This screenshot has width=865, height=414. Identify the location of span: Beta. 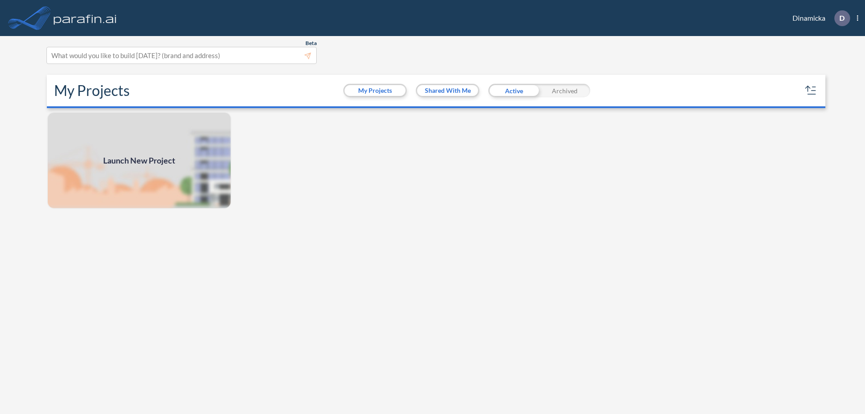
(311, 43).